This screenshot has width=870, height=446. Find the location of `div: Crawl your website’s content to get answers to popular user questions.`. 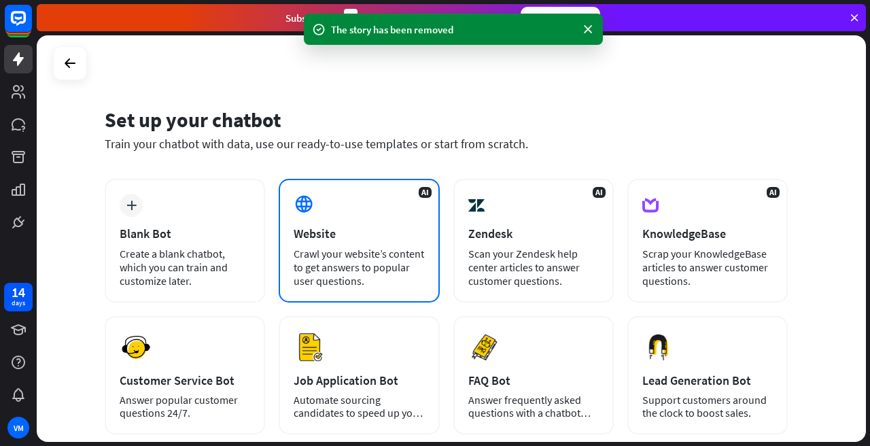

div: Crawl your website’s content to get answers to popular user questions. is located at coordinates (359, 267).